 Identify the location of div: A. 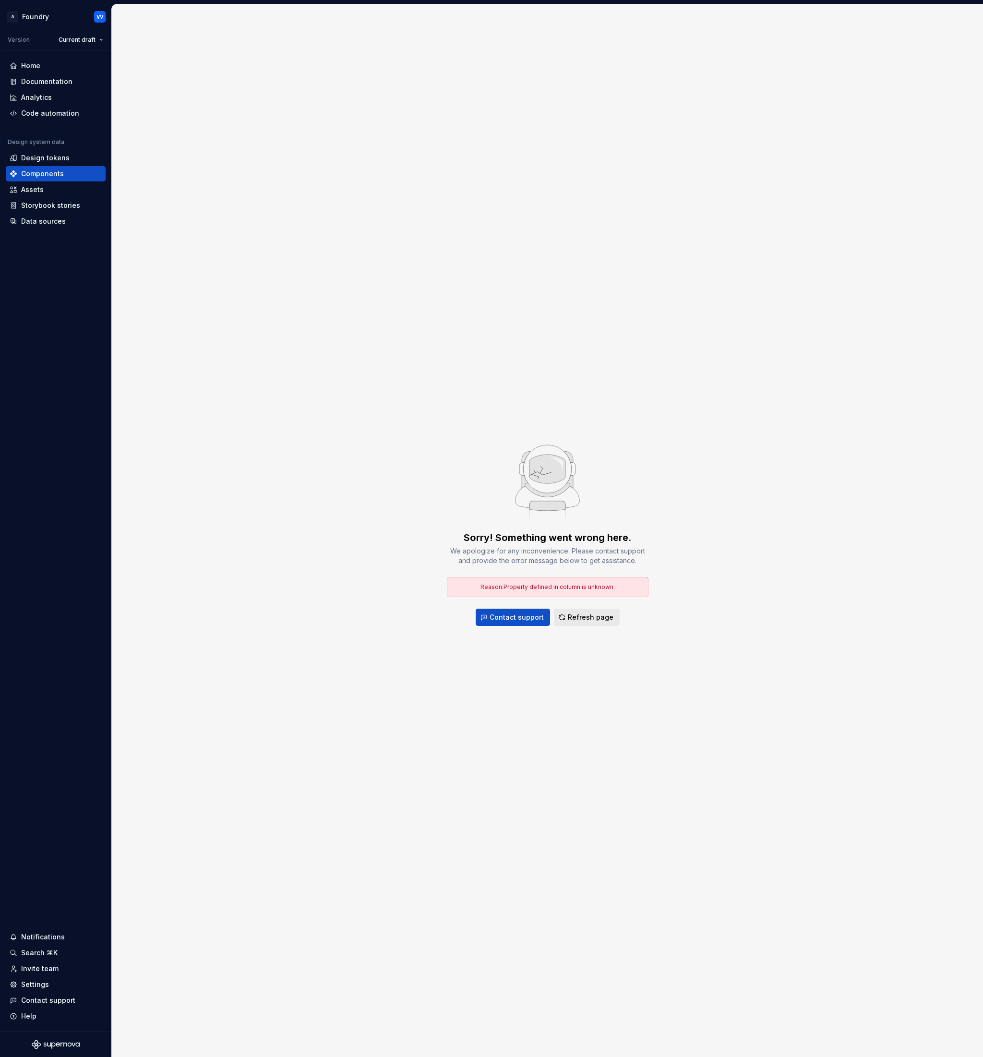
(12, 17).